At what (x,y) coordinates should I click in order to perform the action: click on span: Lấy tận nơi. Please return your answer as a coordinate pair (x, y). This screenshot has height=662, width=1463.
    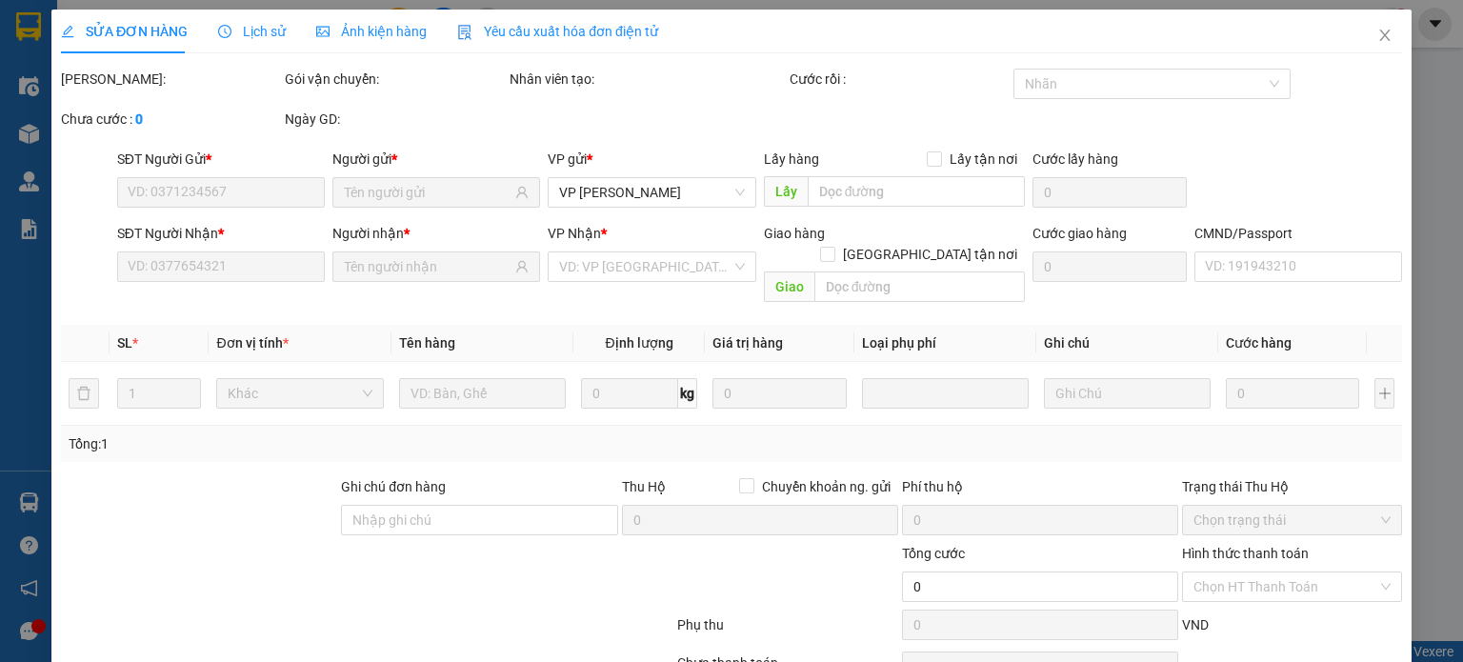
    Looking at the image, I should click on (983, 159).